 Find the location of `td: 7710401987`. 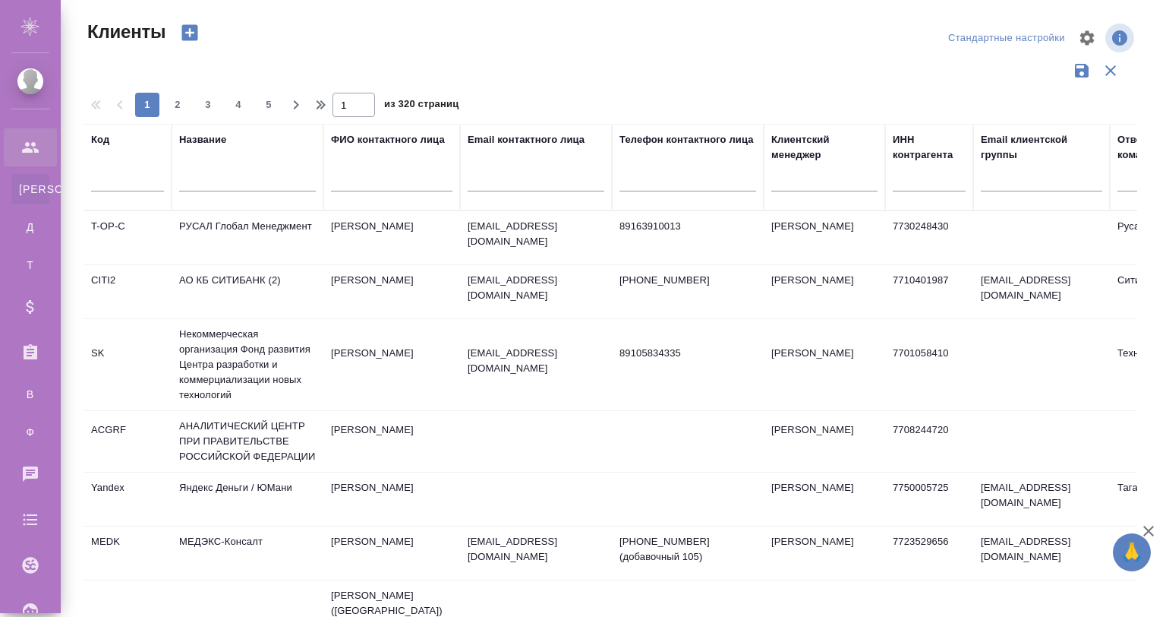

td: 7710401987 is located at coordinates (930, 292).